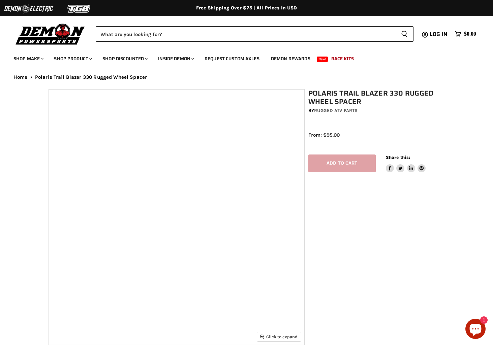  What do you see at coordinates (335, 110) in the screenshot?
I see `a: Rugged ATV Parts` at bounding box center [335, 110].